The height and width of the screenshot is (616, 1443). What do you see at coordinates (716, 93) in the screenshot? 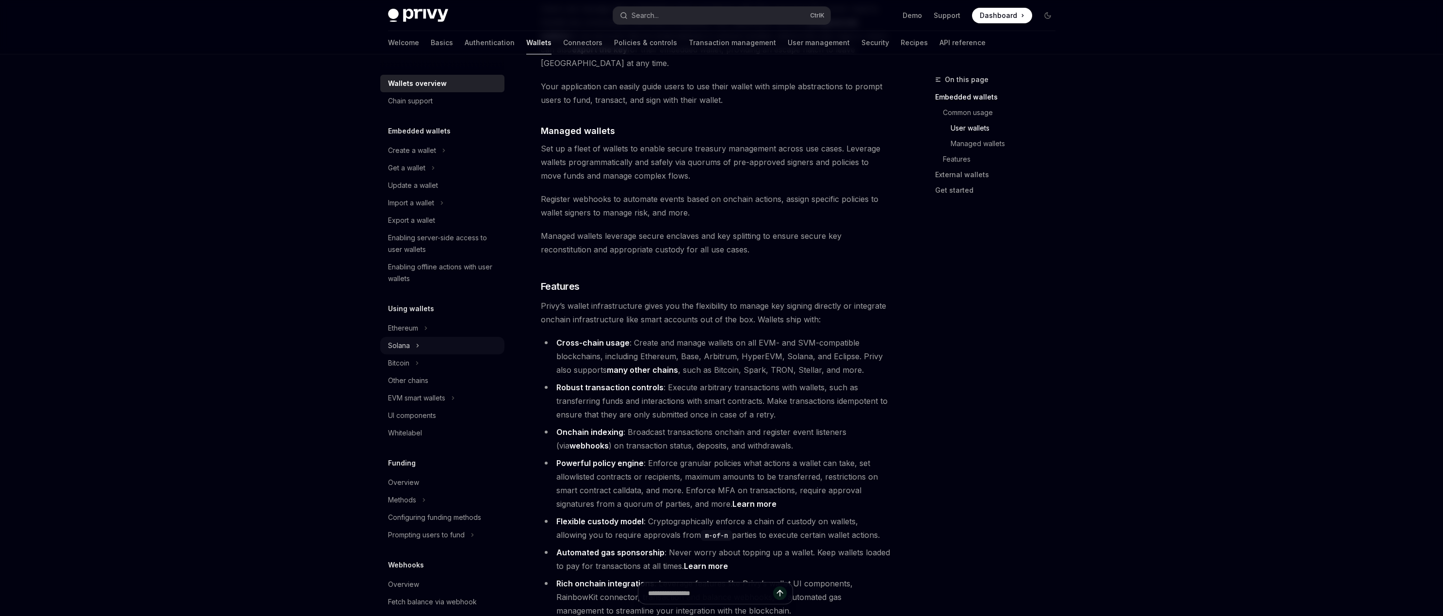
I see `span: Your application can easily guide users to use their wallet with simple abstractions to prompt us...` at bounding box center [716, 93].